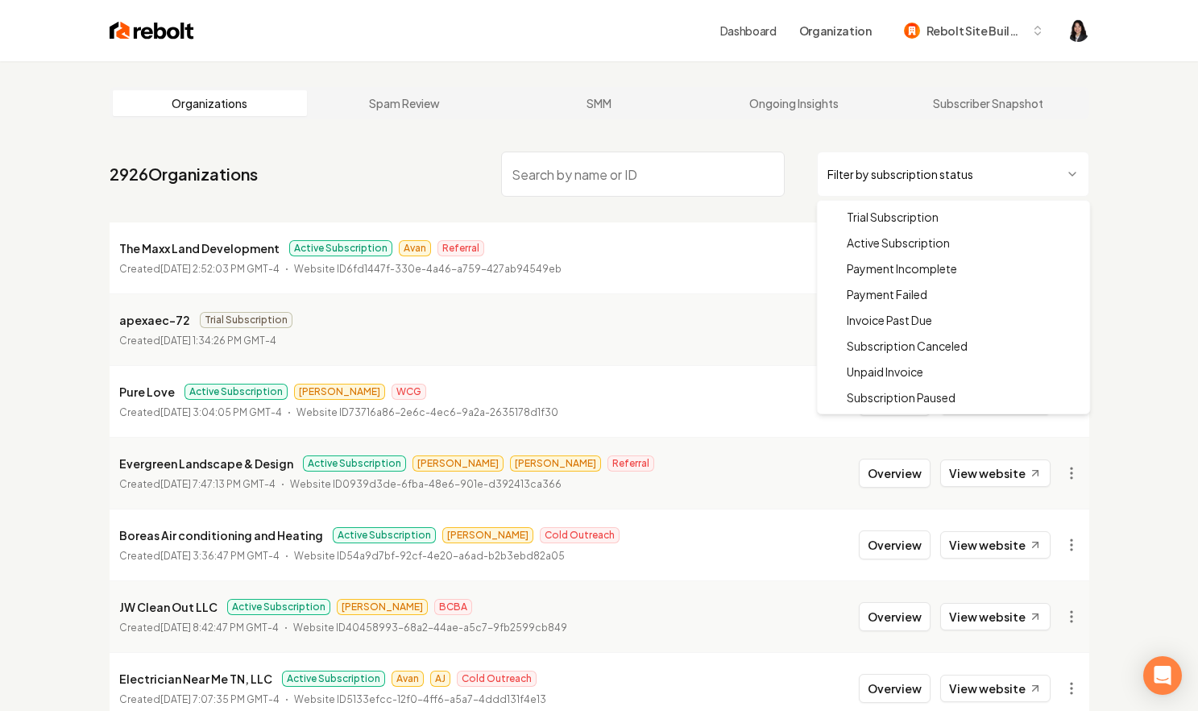 This screenshot has height=711, width=1198. I want to click on span: Payment Failed, so click(887, 294).